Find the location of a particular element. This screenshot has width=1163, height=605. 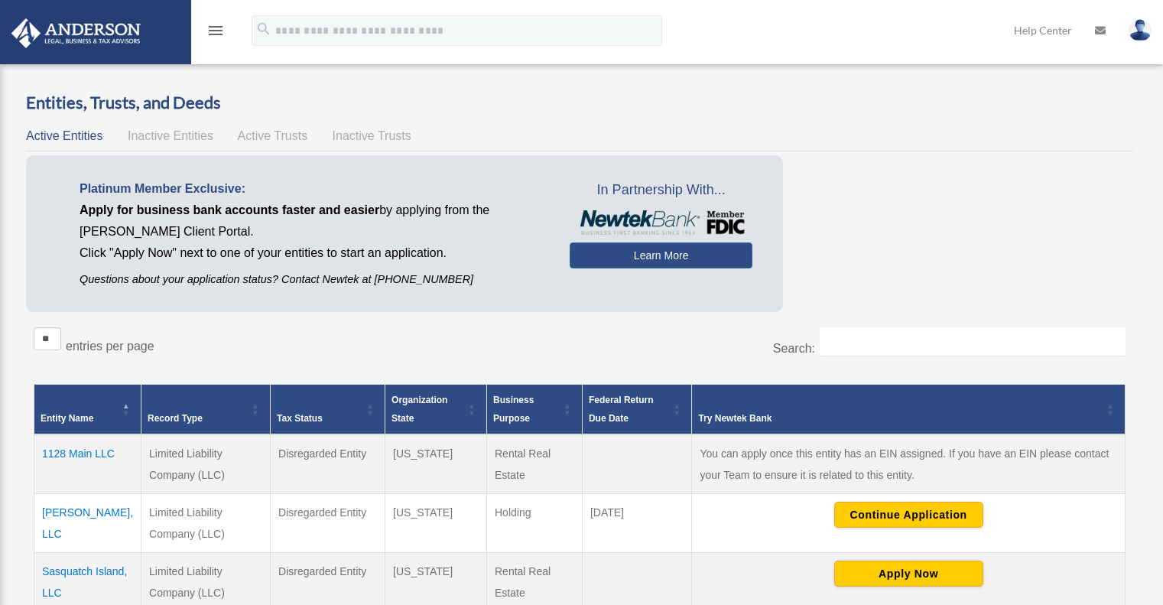

span: Active Entities is located at coordinates (64, 135).